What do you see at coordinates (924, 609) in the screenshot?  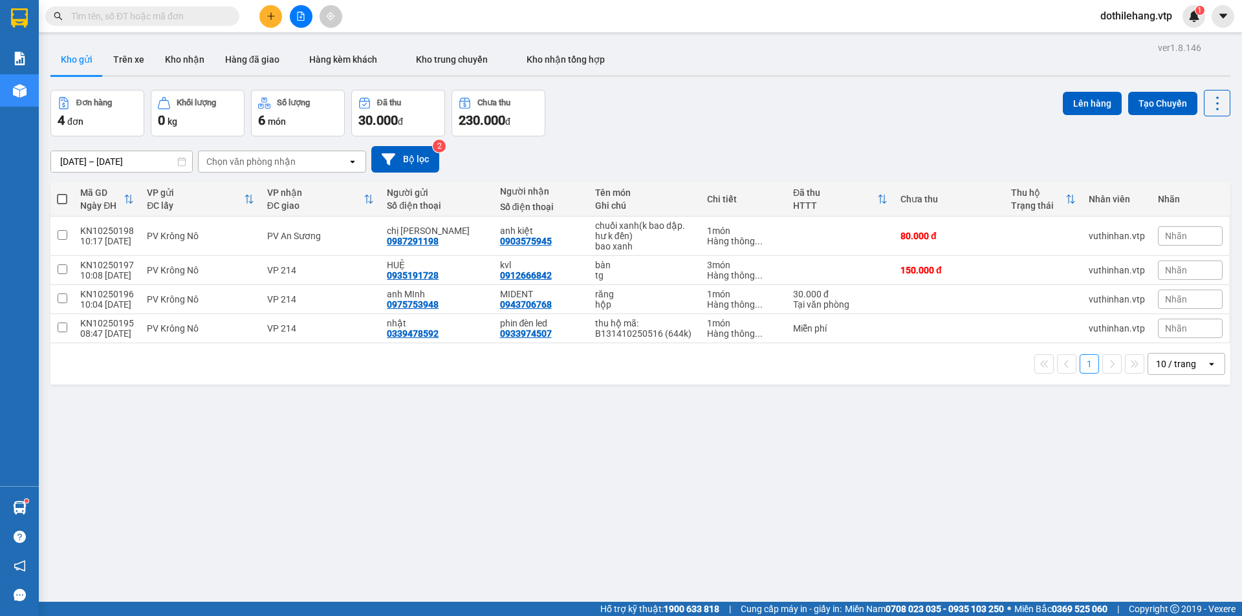 I see `span: Miền Nam` at bounding box center [924, 609].